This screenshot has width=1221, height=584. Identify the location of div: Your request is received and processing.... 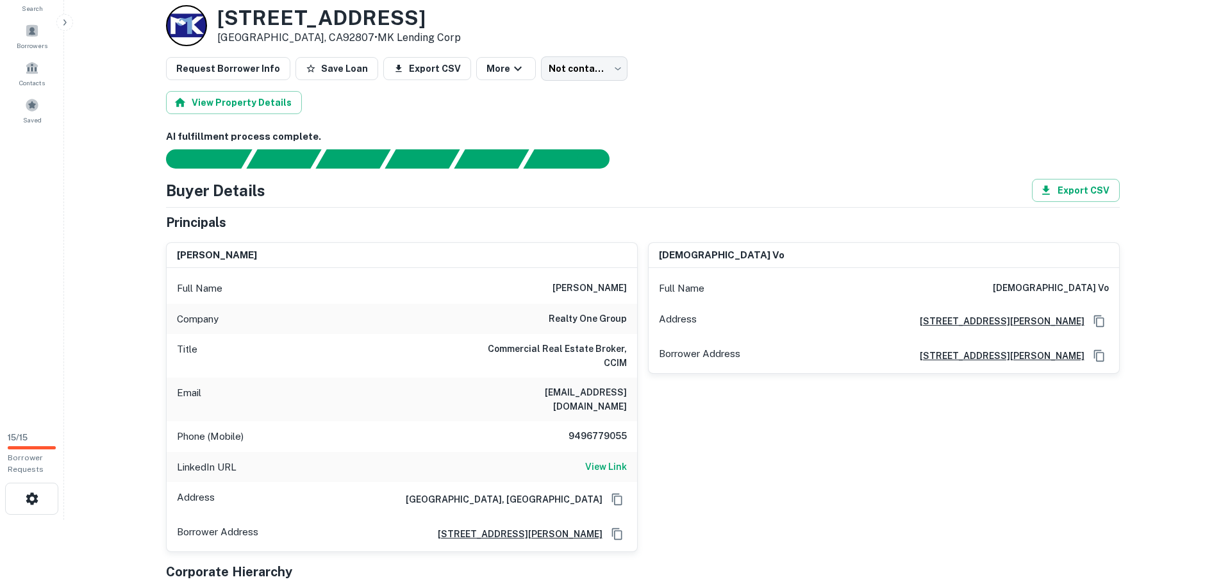
(283, 159).